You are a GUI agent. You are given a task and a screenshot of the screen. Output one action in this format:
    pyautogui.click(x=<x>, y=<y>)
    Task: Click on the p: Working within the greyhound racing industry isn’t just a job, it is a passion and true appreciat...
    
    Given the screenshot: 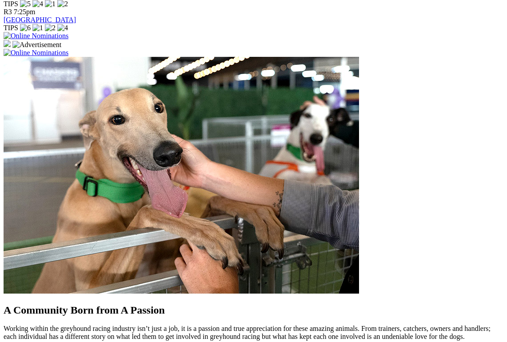 What is the action you would take?
    pyautogui.click(x=253, y=333)
    